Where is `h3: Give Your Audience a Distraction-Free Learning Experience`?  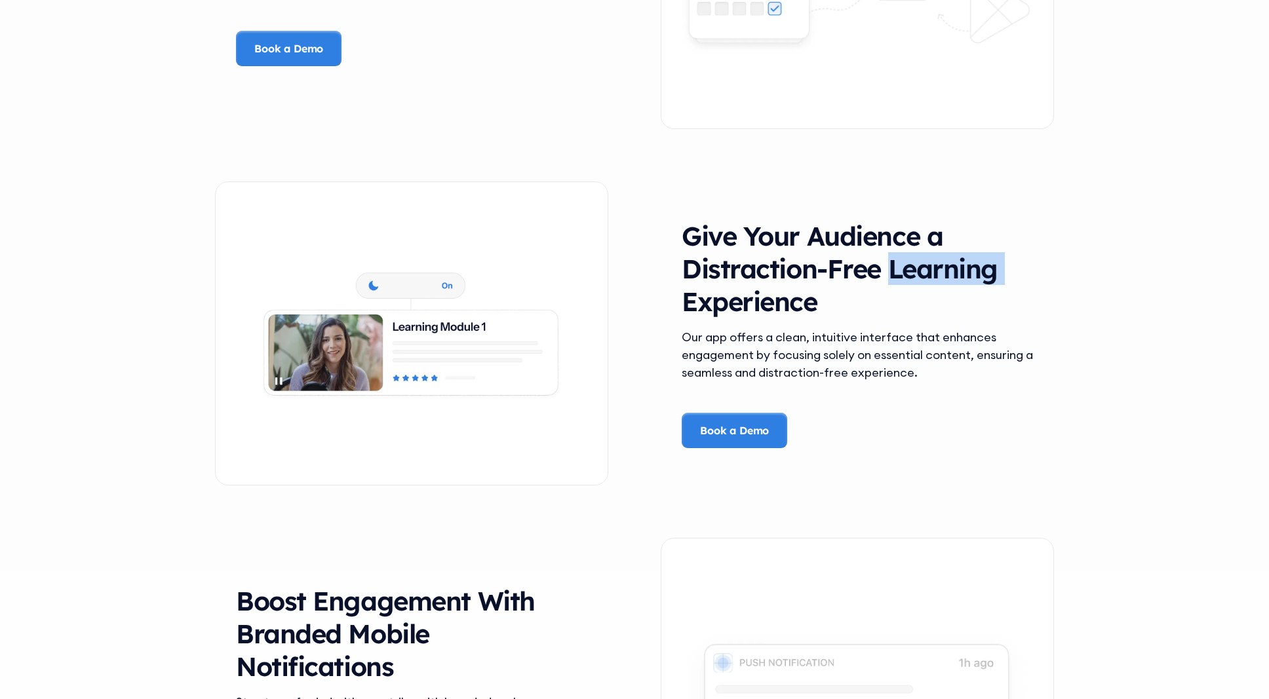
h3: Give Your Audience a Distraction-Free Learning Experience is located at coordinates (857, 269).